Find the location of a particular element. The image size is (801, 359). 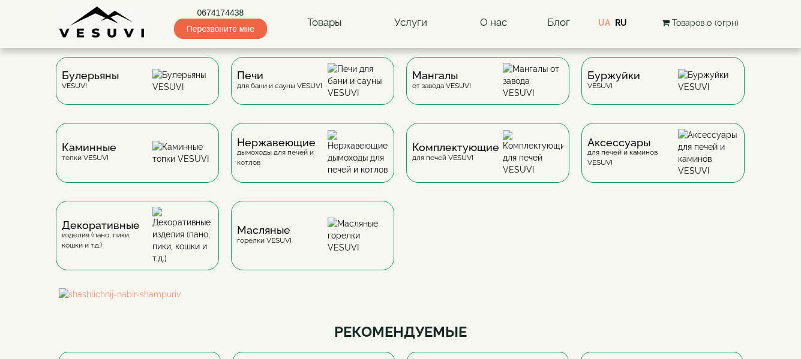

img: Нержавеющие дымоходы для печей и котлов is located at coordinates (358, 153).